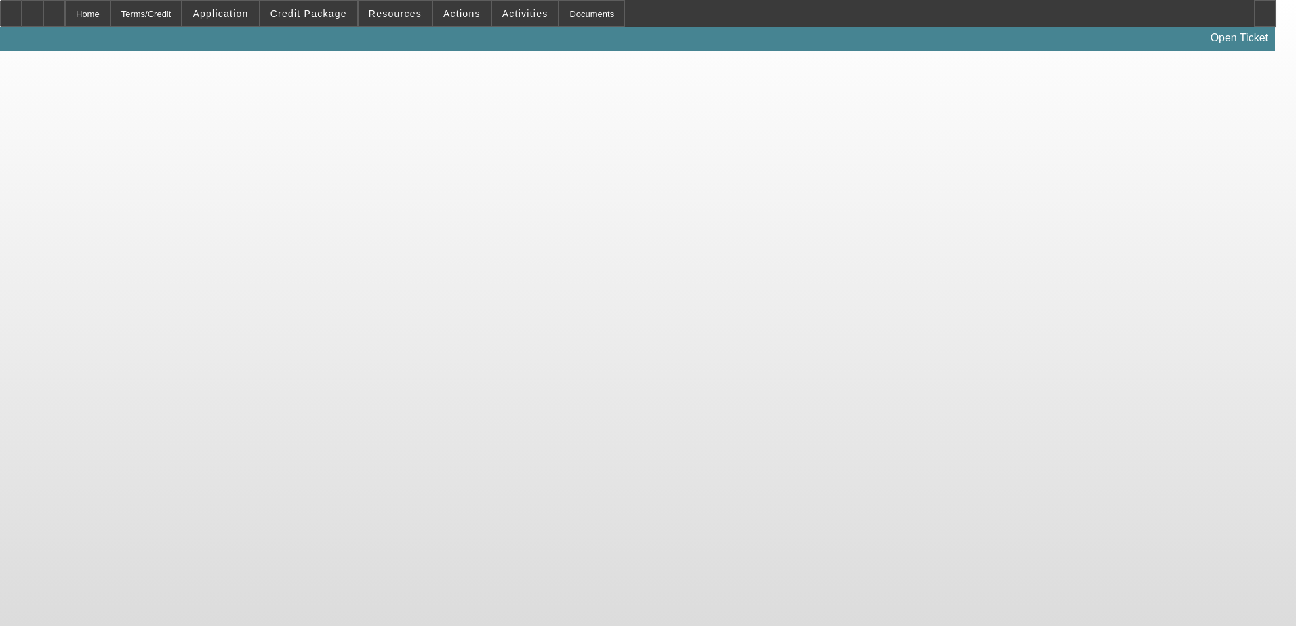  I want to click on span: Resources, so click(395, 14).